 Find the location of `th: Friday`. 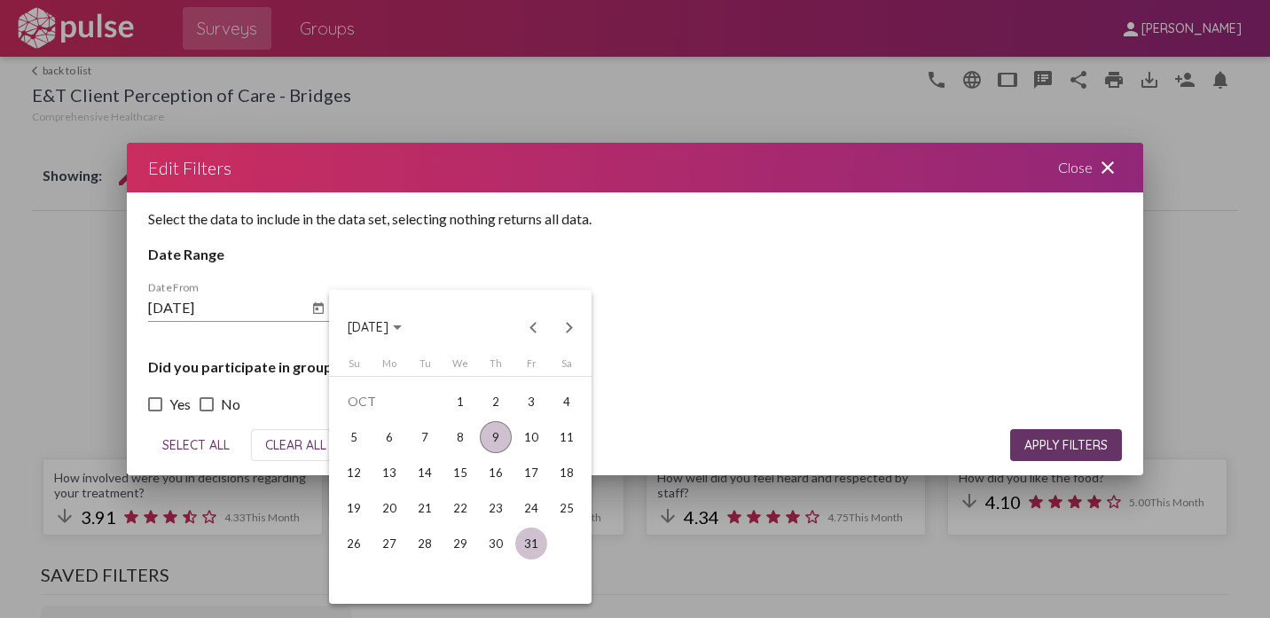

th: Friday is located at coordinates (531, 366).